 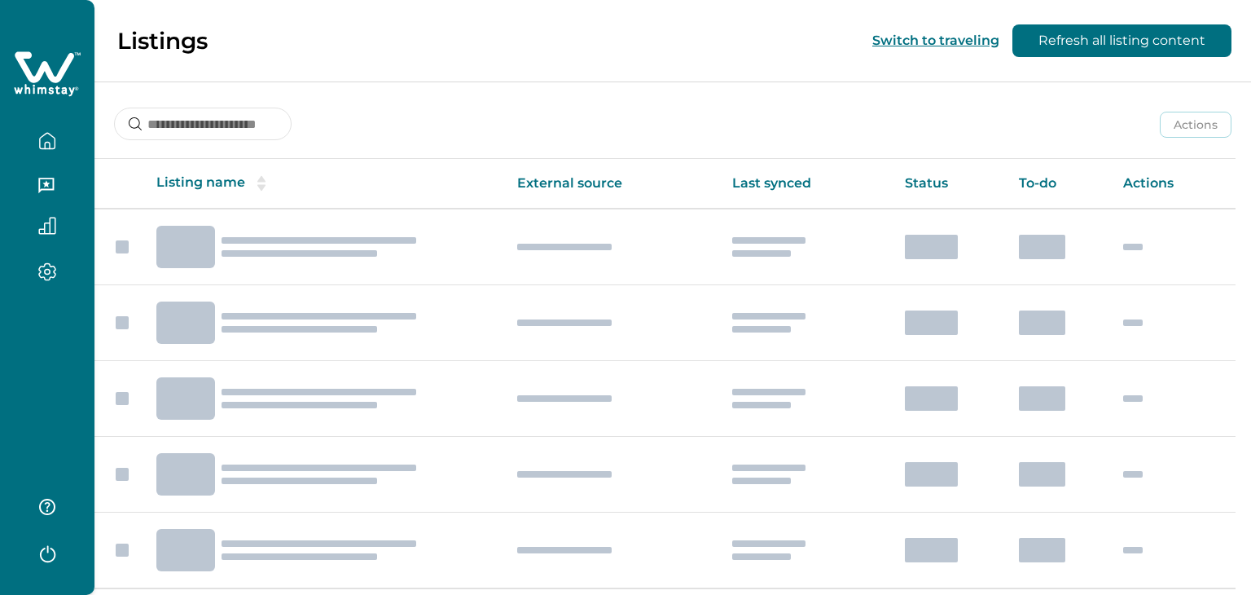 What do you see at coordinates (323, 183) in the screenshot?
I see `th: Listing name` at bounding box center [323, 183].